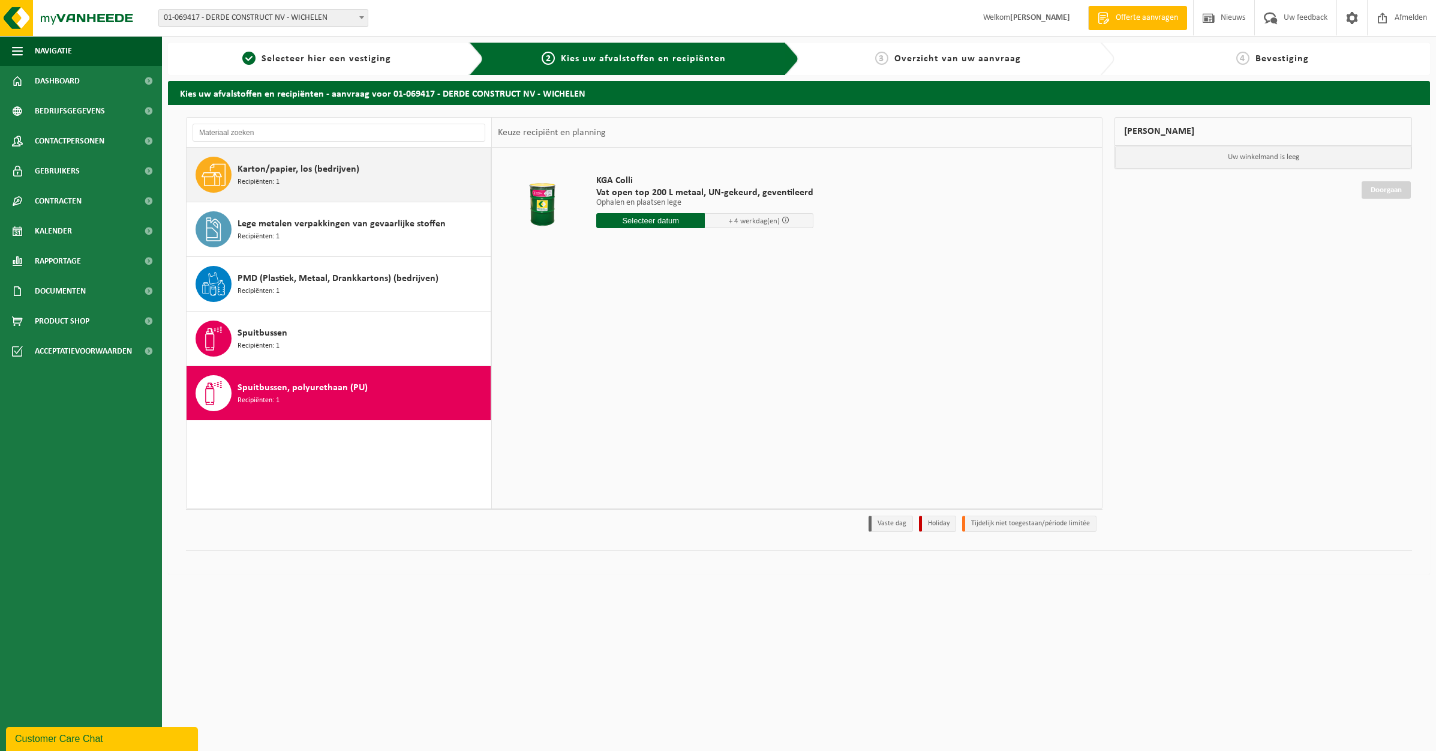  Describe the element at coordinates (338, 278) in the screenshot. I see `span: PMD (Plastiek, Metaal, Drankkartons) (bedrijven)` at that location.